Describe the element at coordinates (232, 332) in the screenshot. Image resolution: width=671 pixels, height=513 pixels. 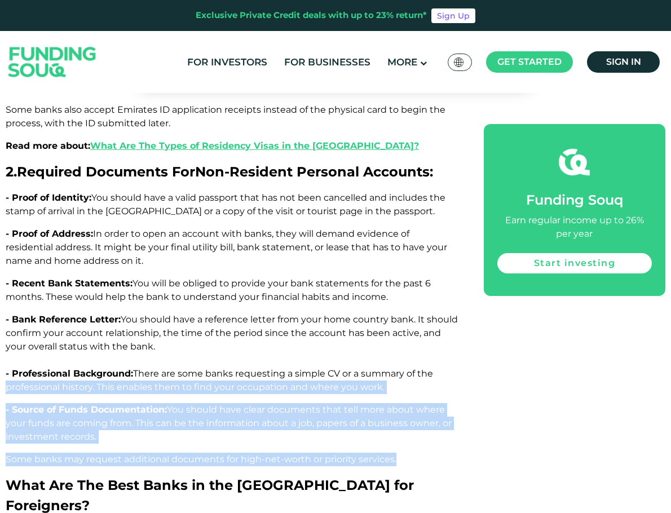
I see `span: You should have a reference letter from your home country bank. It should confirm your account re...` at that location.